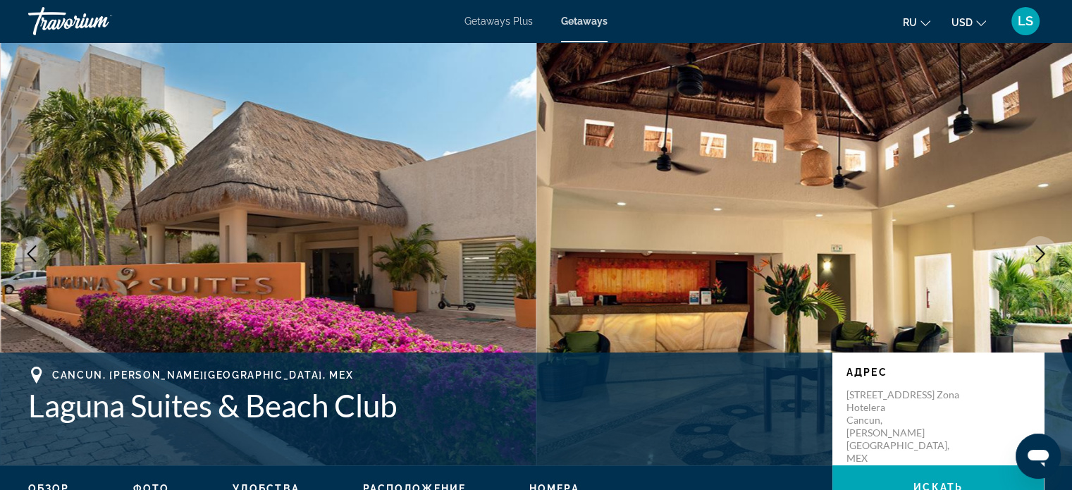 Image resolution: width=1072 pixels, height=490 pixels. Describe the element at coordinates (1026, 21) in the screenshot. I see `span: LS` at that location.